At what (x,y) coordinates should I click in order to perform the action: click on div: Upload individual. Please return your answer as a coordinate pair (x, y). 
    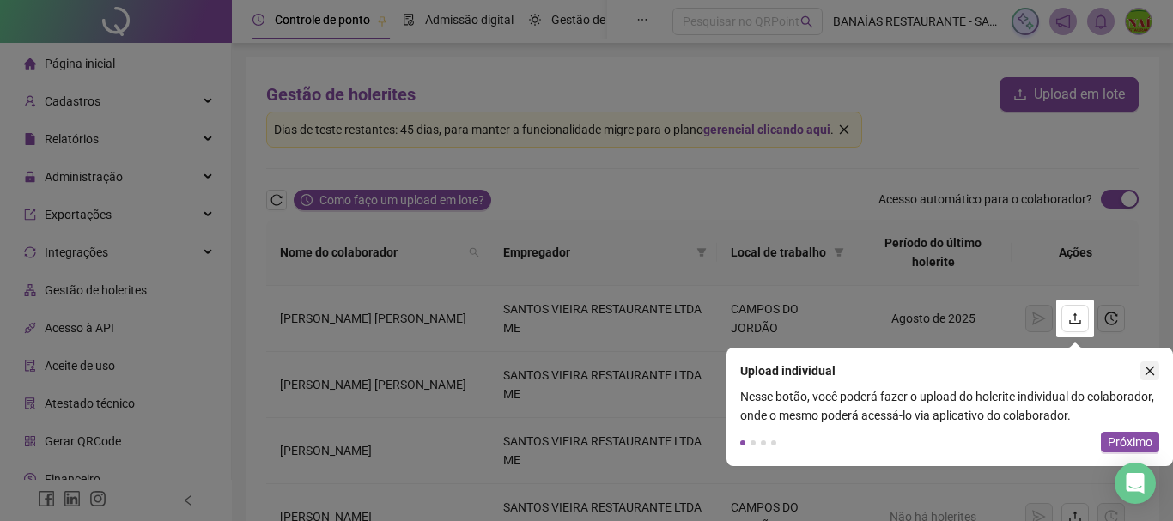
    Looking at the image, I should click on (941, 371).